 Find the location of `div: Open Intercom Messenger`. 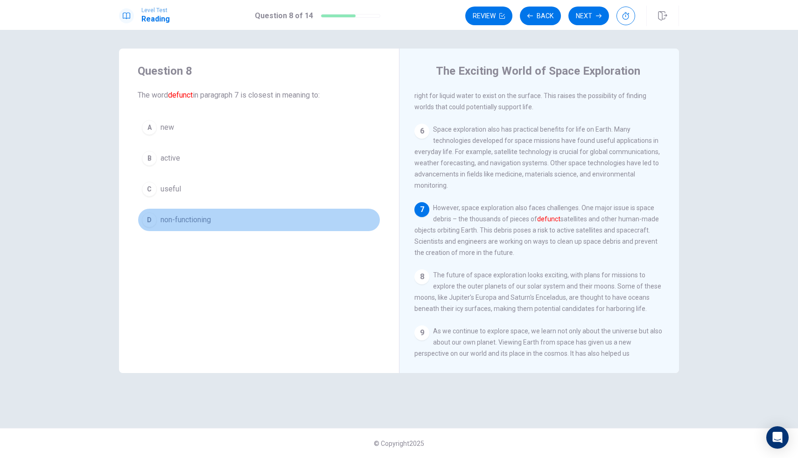

div: Open Intercom Messenger is located at coordinates (778, 438).